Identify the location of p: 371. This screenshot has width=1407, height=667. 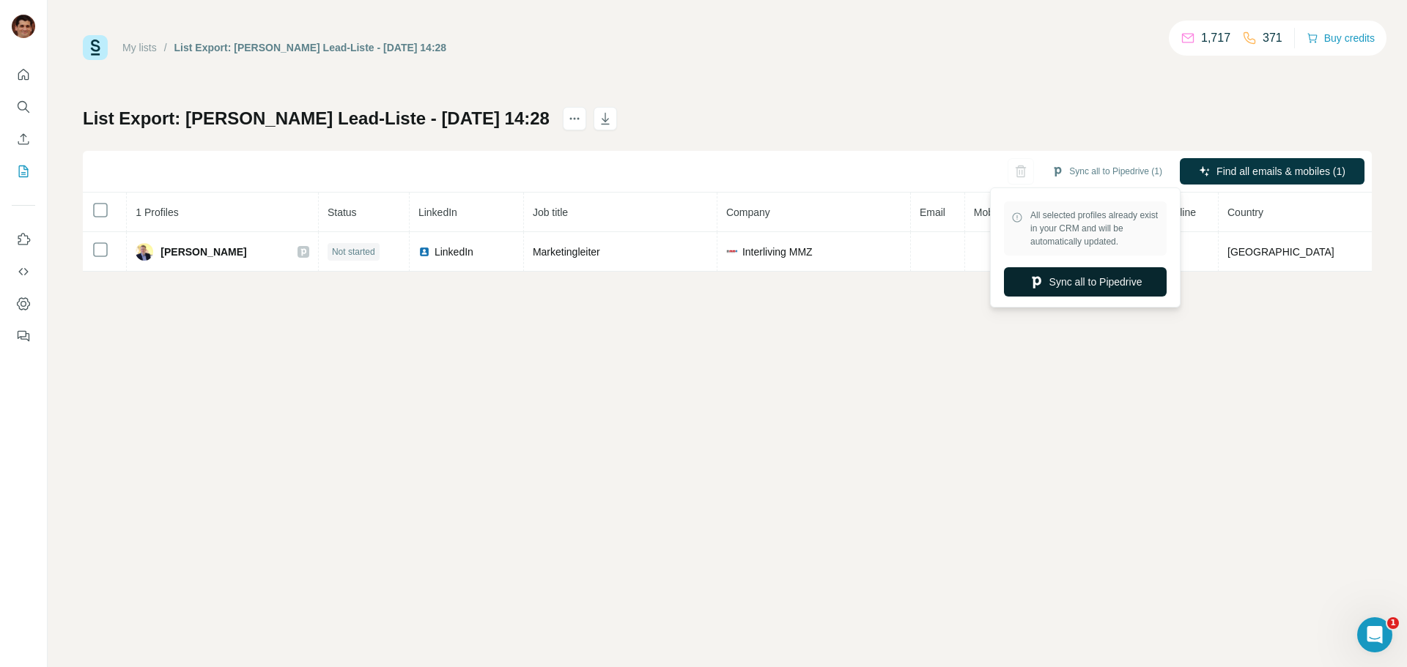
(1272, 38).